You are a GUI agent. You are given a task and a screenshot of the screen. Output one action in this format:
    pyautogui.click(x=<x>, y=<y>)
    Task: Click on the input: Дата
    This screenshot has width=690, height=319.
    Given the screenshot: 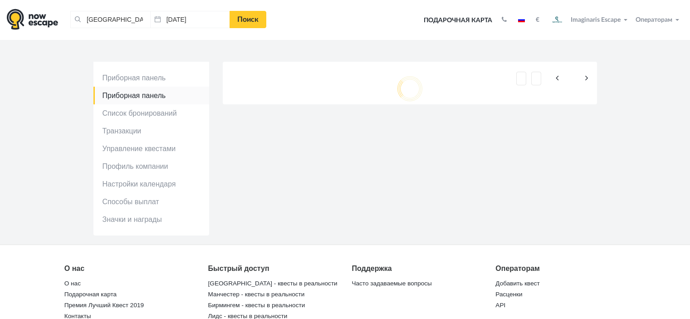 What is the action you would take?
    pyautogui.click(x=190, y=19)
    